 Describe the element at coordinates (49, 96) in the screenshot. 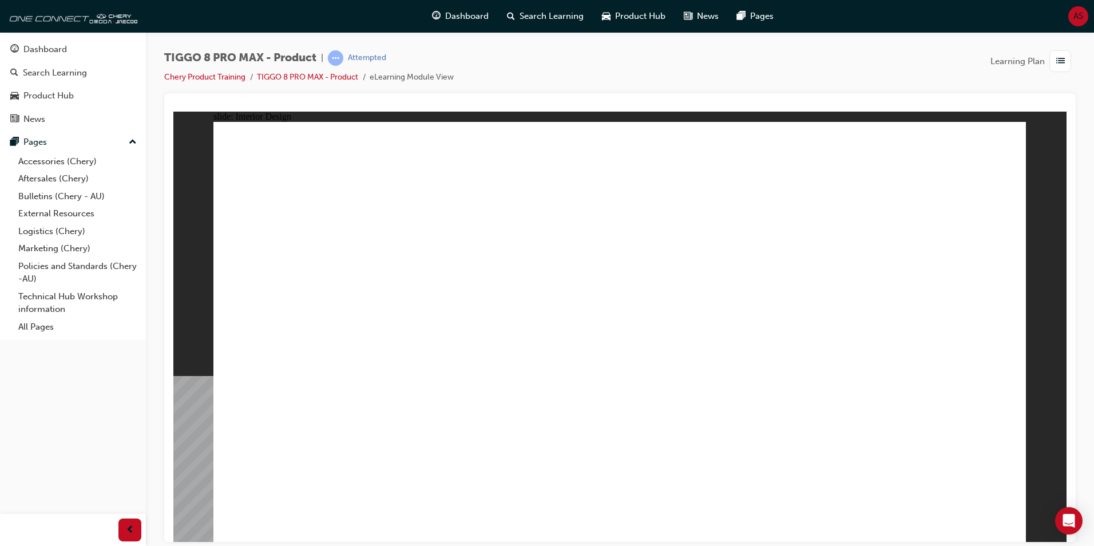

I see `div: Product Hub` at that location.